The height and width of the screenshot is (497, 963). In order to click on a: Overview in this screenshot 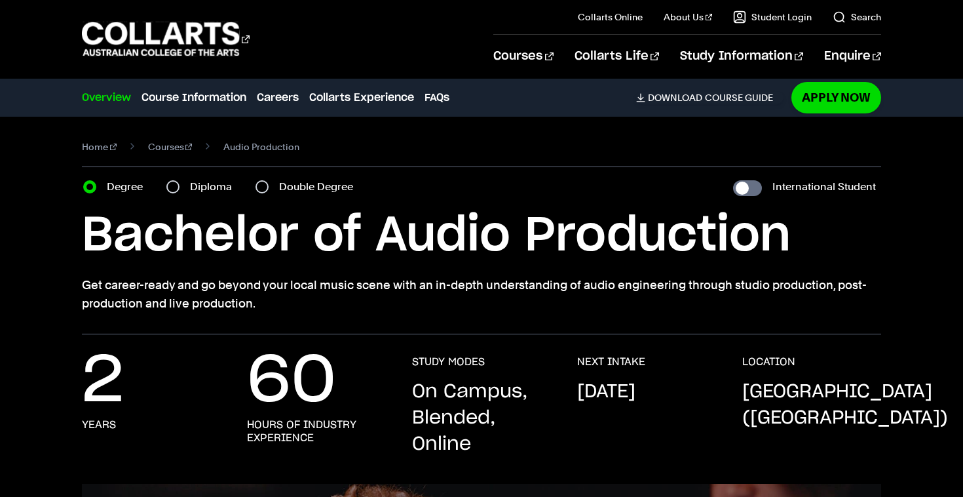, I will do `click(106, 98)`.